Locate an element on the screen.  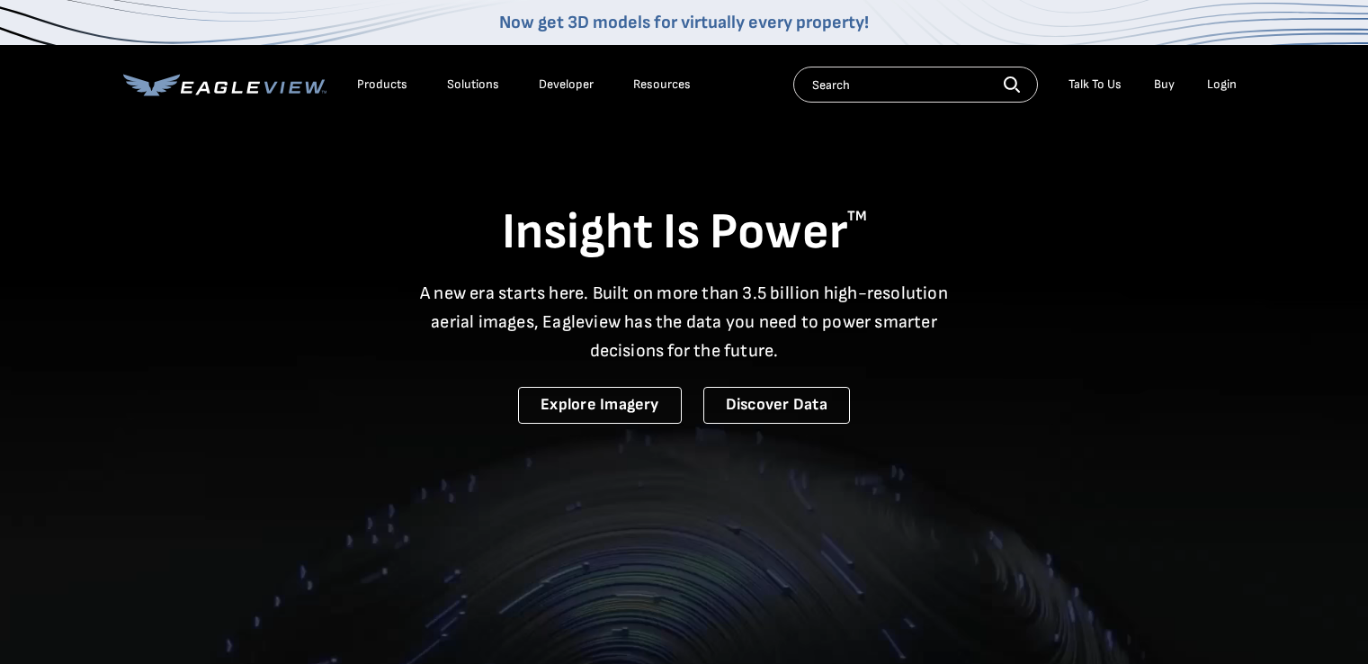
input: Search is located at coordinates (916, 85).